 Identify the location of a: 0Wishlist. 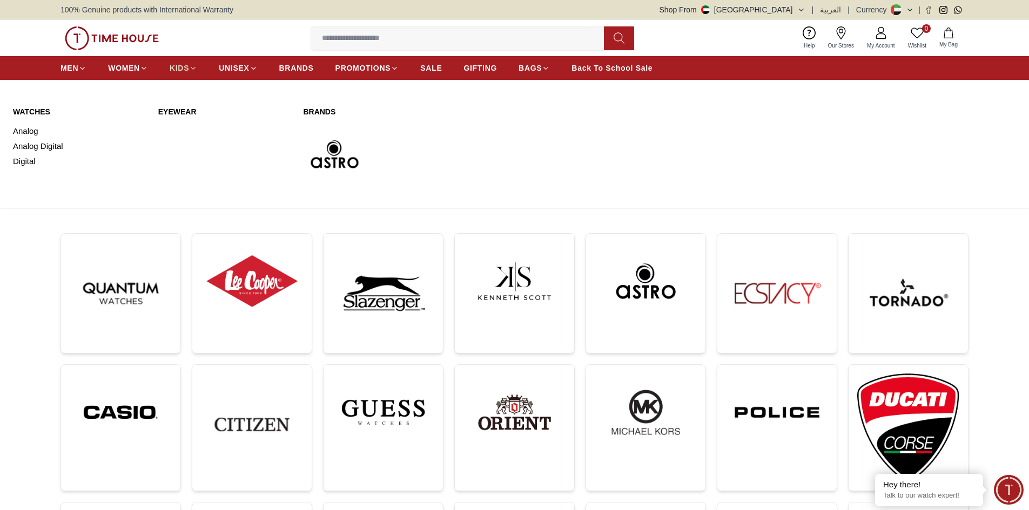
(917, 38).